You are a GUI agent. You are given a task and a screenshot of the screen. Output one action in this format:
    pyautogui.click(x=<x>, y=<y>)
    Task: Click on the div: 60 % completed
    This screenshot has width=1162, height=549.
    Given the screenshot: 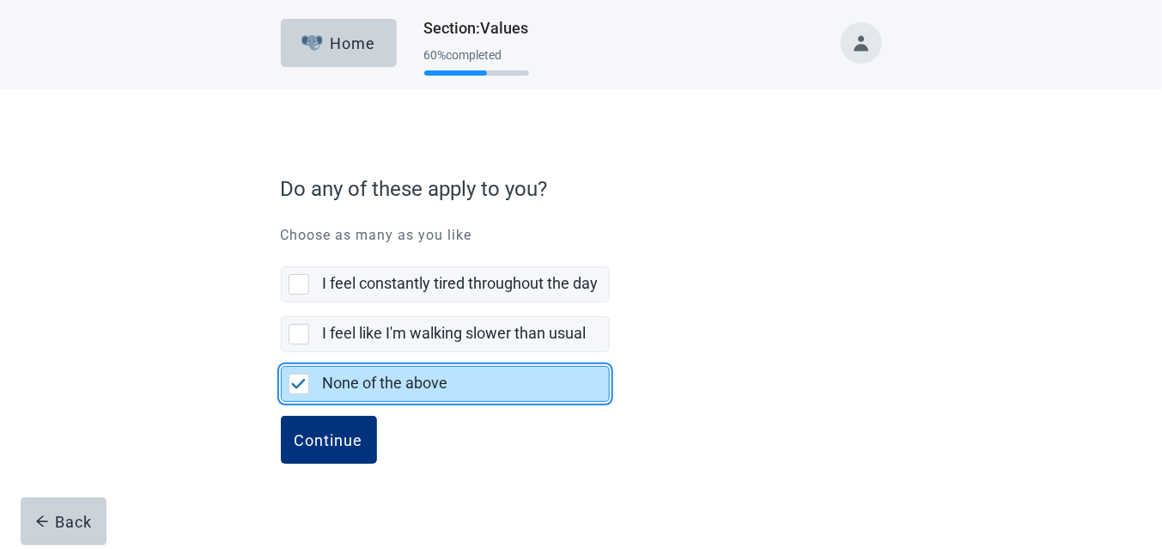 What is the action you would take?
    pyautogui.click(x=477, y=55)
    